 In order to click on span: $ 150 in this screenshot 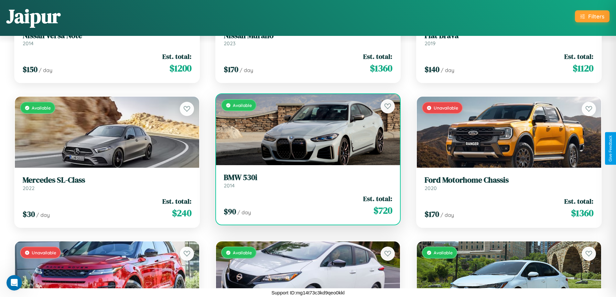, I will do `click(30, 69)`.